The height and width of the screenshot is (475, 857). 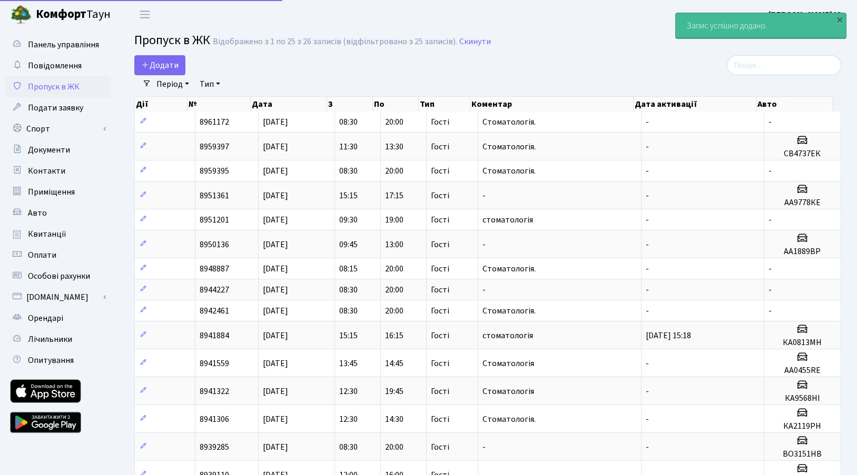 What do you see at coordinates (350, 104) in the screenshot?
I see `th: З` at bounding box center [350, 104].